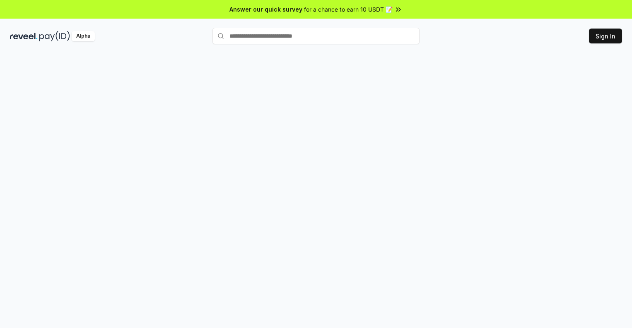 The width and height of the screenshot is (632, 328). Describe the element at coordinates (55, 36) in the screenshot. I see `img: pay_id` at that location.